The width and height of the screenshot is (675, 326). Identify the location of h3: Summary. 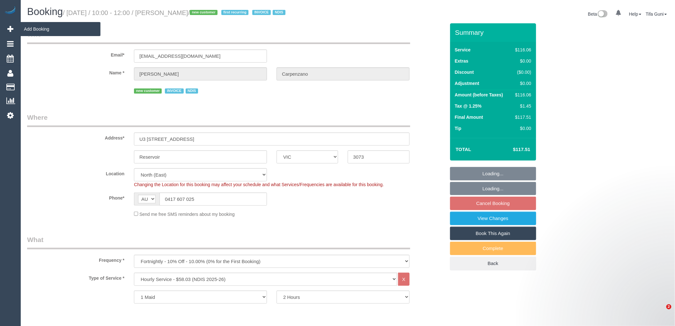
(494, 32).